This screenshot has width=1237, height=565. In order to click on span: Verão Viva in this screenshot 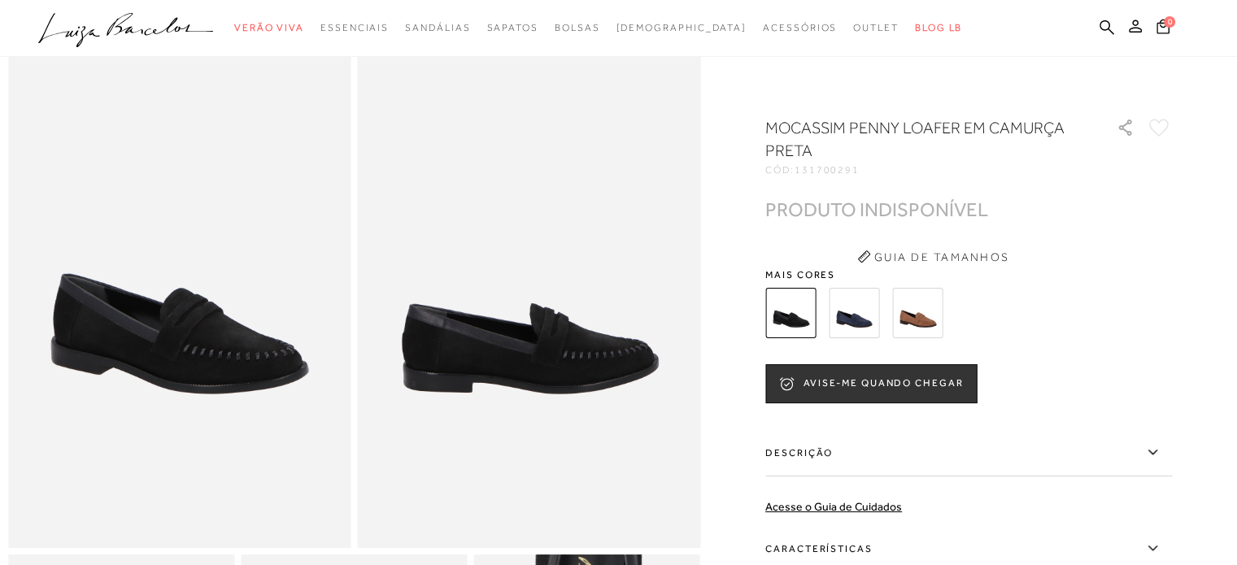, I will do `click(269, 28)`.